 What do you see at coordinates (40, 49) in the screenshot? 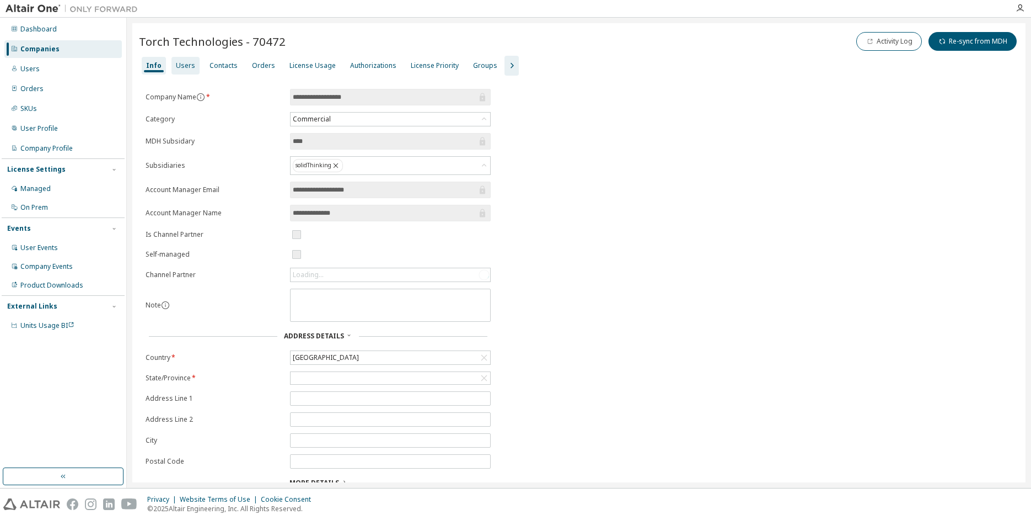
I see `div: Companies` at bounding box center [40, 49].